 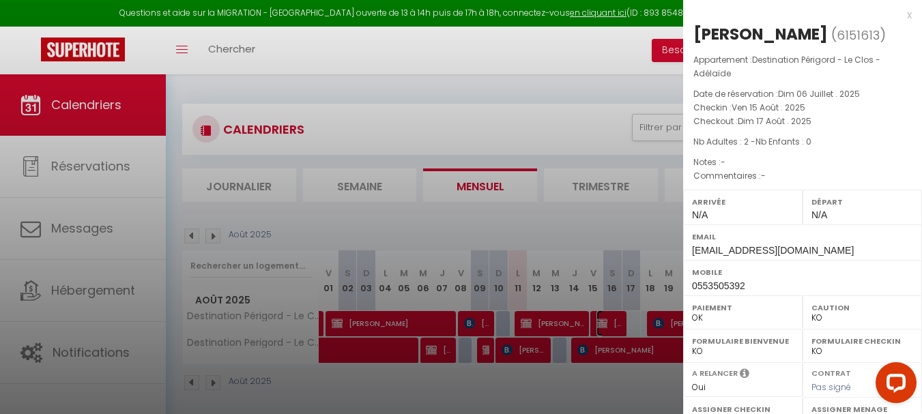 I want to click on p: Commentaires :, so click(x=803, y=176).